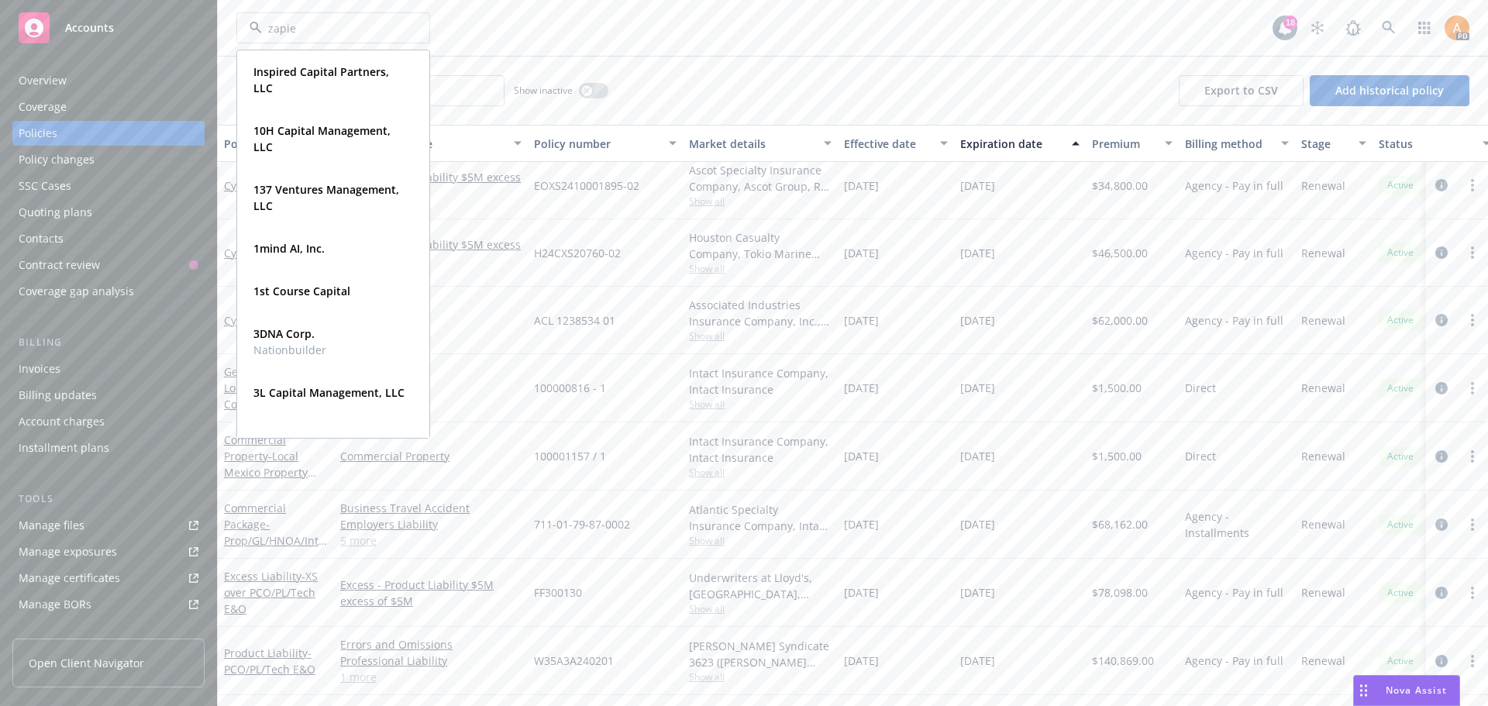  I want to click on span: Add historical policy, so click(1389, 90).